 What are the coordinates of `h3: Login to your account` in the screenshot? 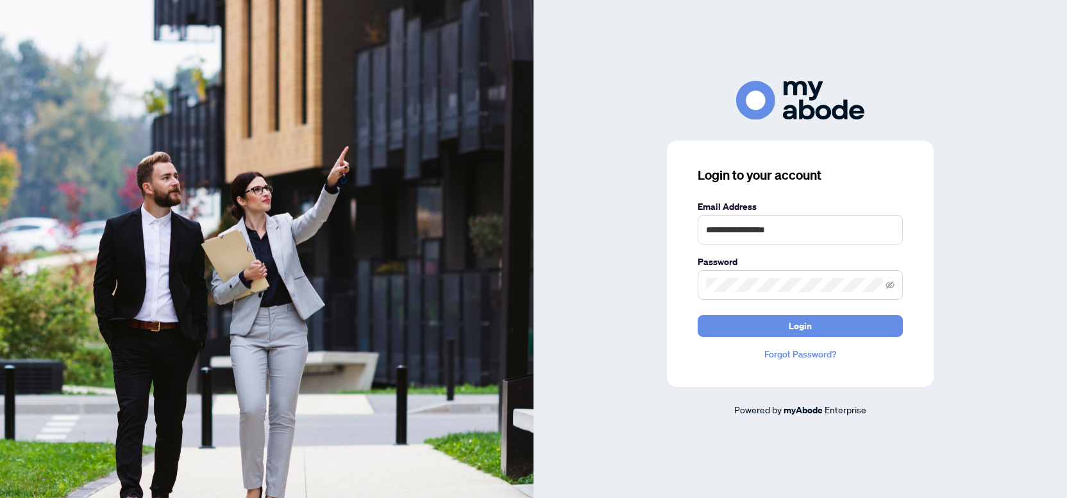 It's located at (800, 175).